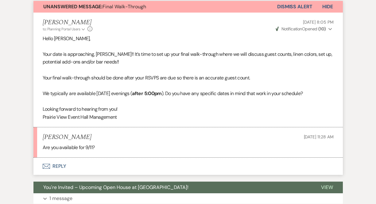 The height and width of the screenshot is (204, 376). I want to click on button: Hide, so click(327, 7).